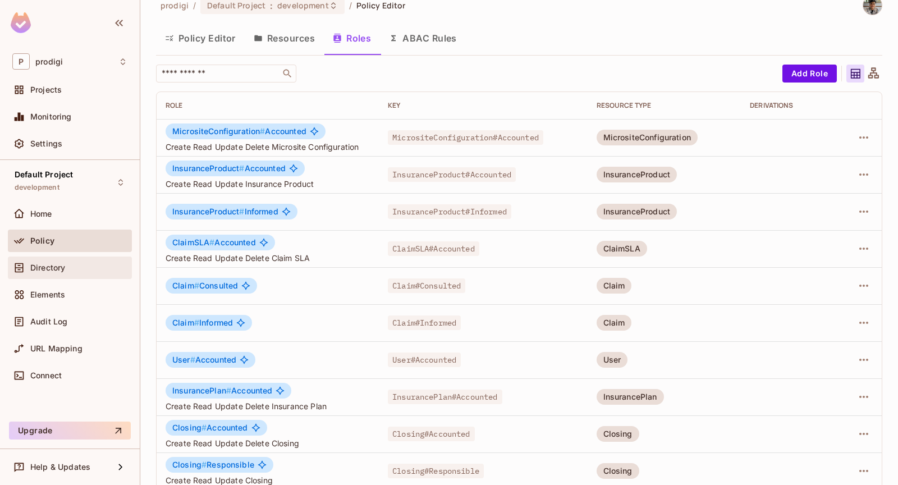 The image size is (898, 485). I want to click on span: Create Read Update Delete Closing, so click(268, 443).